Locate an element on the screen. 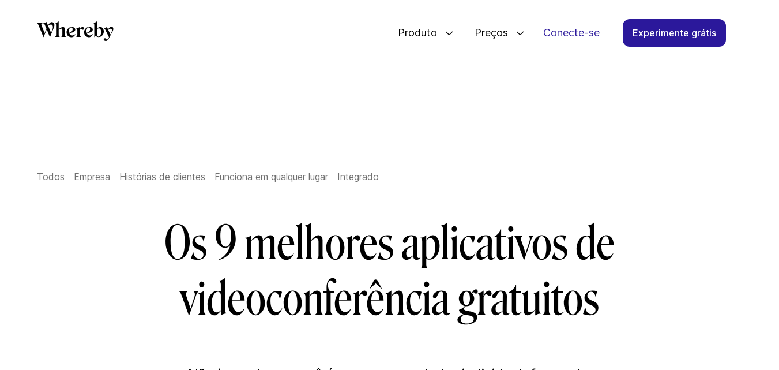  font: Funciona em qualquer lugar is located at coordinates (271, 176).